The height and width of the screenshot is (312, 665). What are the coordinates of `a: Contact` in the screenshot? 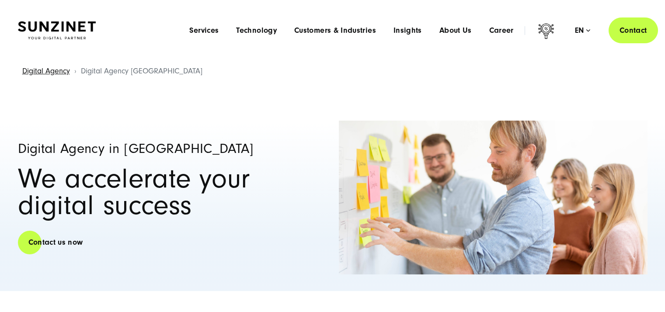 It's located at (633, 30).